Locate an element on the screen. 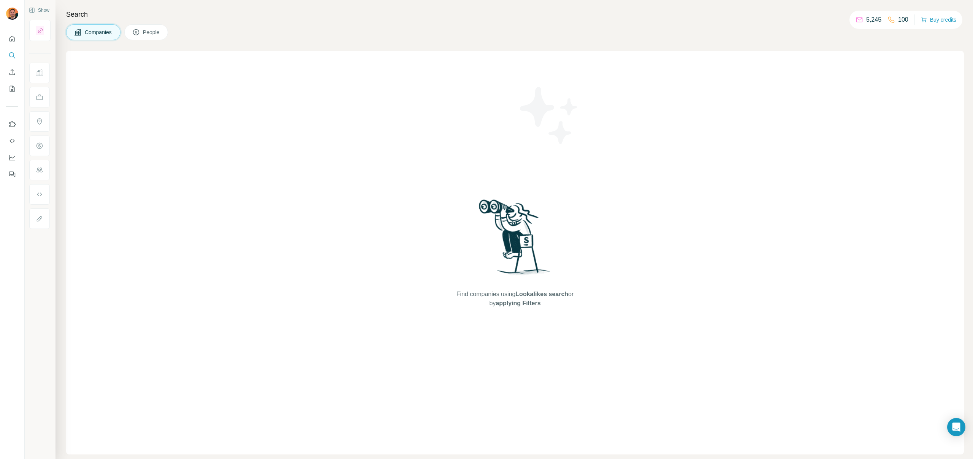  button: Quick start is located at coordinates (12, 39).